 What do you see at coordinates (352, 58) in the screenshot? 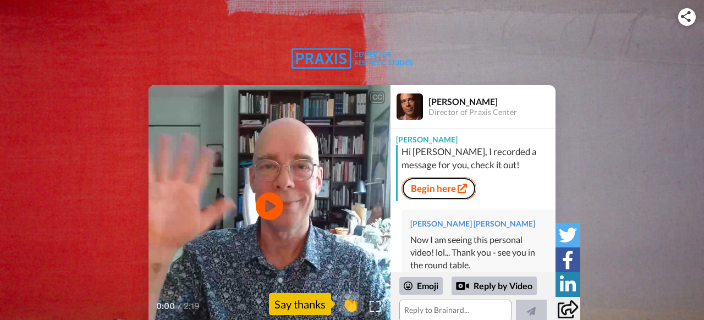
I see `img: logo` at bounding box center [352, 58].